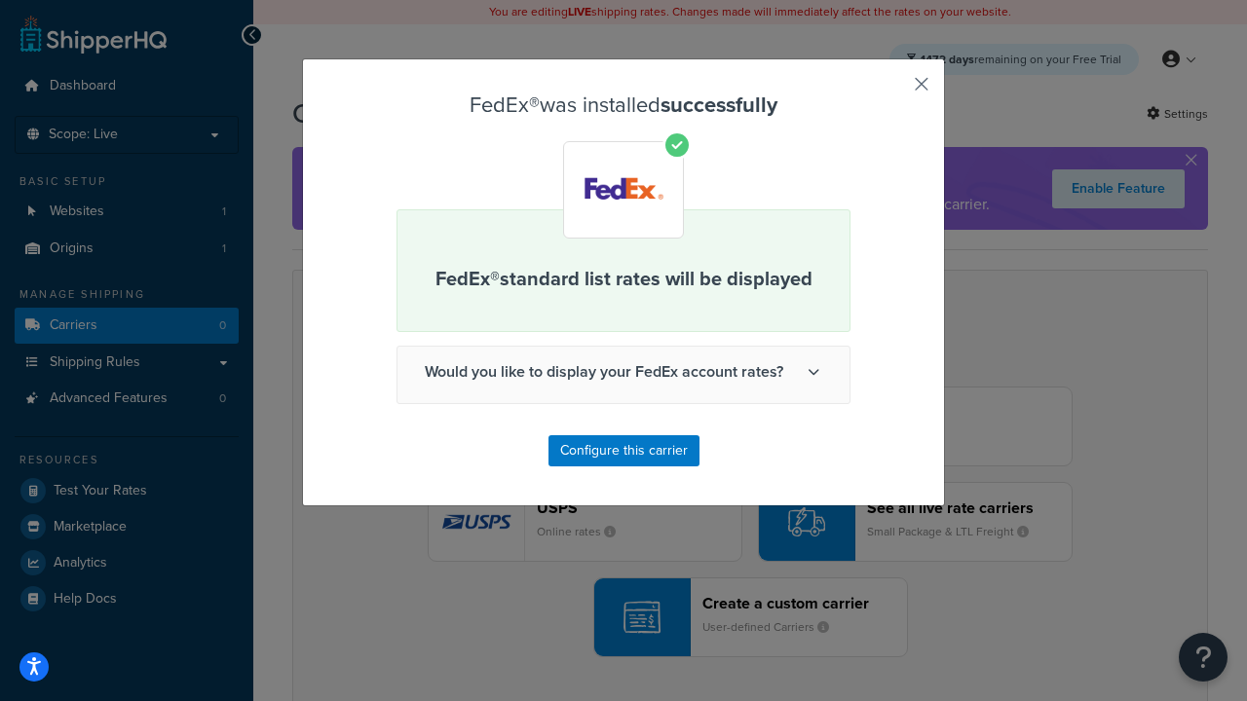  What do you see at coordinates (623, 271) in the screenshot?
I see `div: FedEx® standard list rates will be displayed` at bounding box center [623, 271].